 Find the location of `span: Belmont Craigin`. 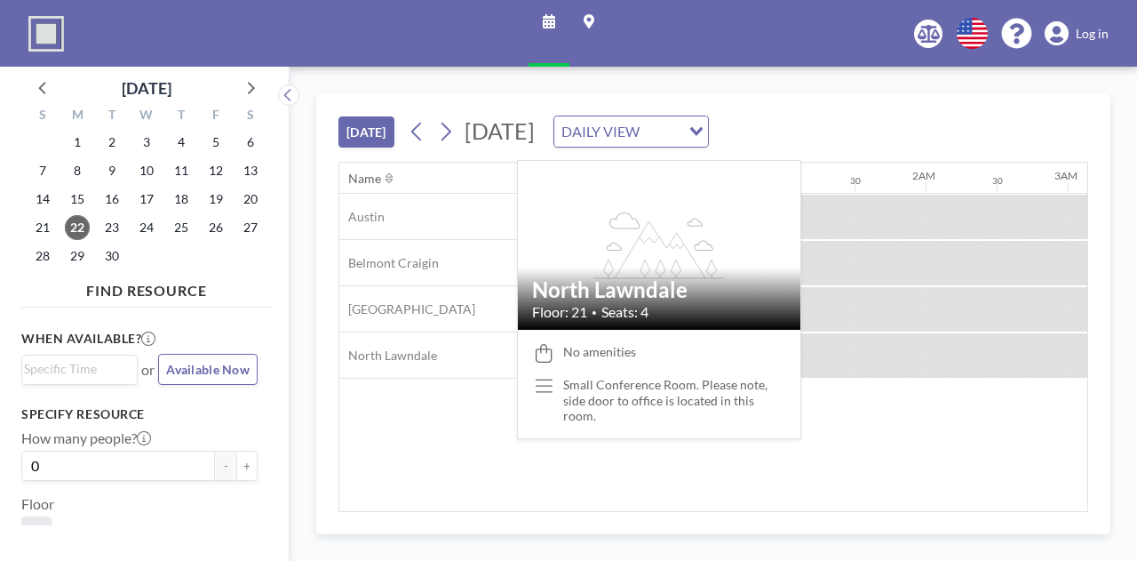

span: Belmont Craigin is located at coordinates (389, 263).